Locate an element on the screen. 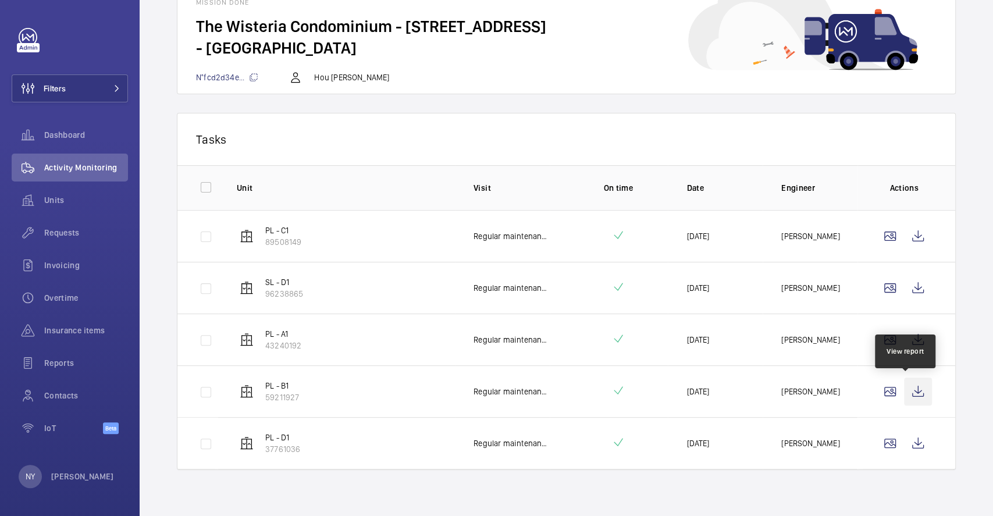  p: Engineer is located at coordinates (819, 188).